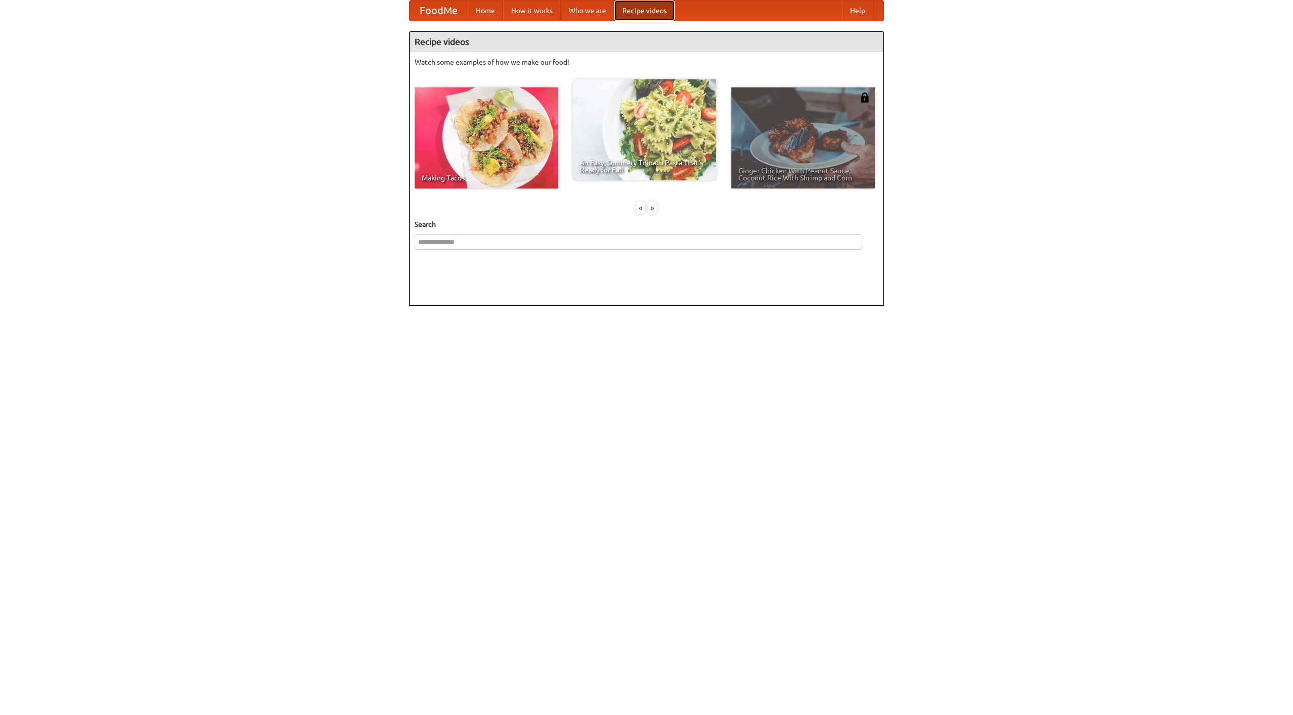 The width and height of the screenshot is (1293, 715). What do you see at coordinates (587, 11) in the screenshot?
I see `a: Who we are` at bounding box center [587, 11].